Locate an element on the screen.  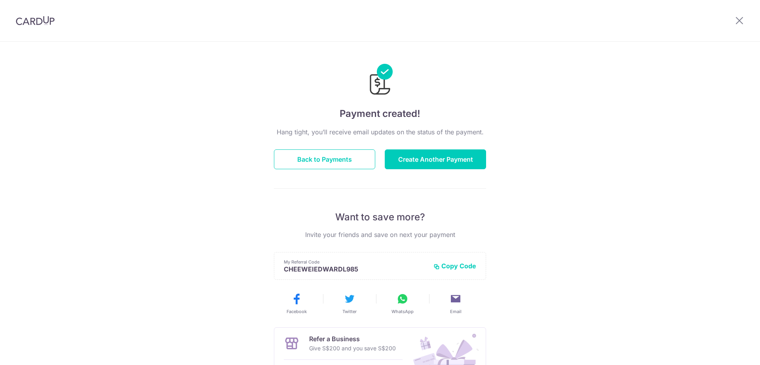
p: CHEEWEIEDWARDL985 is located at coordinates (356, 269).